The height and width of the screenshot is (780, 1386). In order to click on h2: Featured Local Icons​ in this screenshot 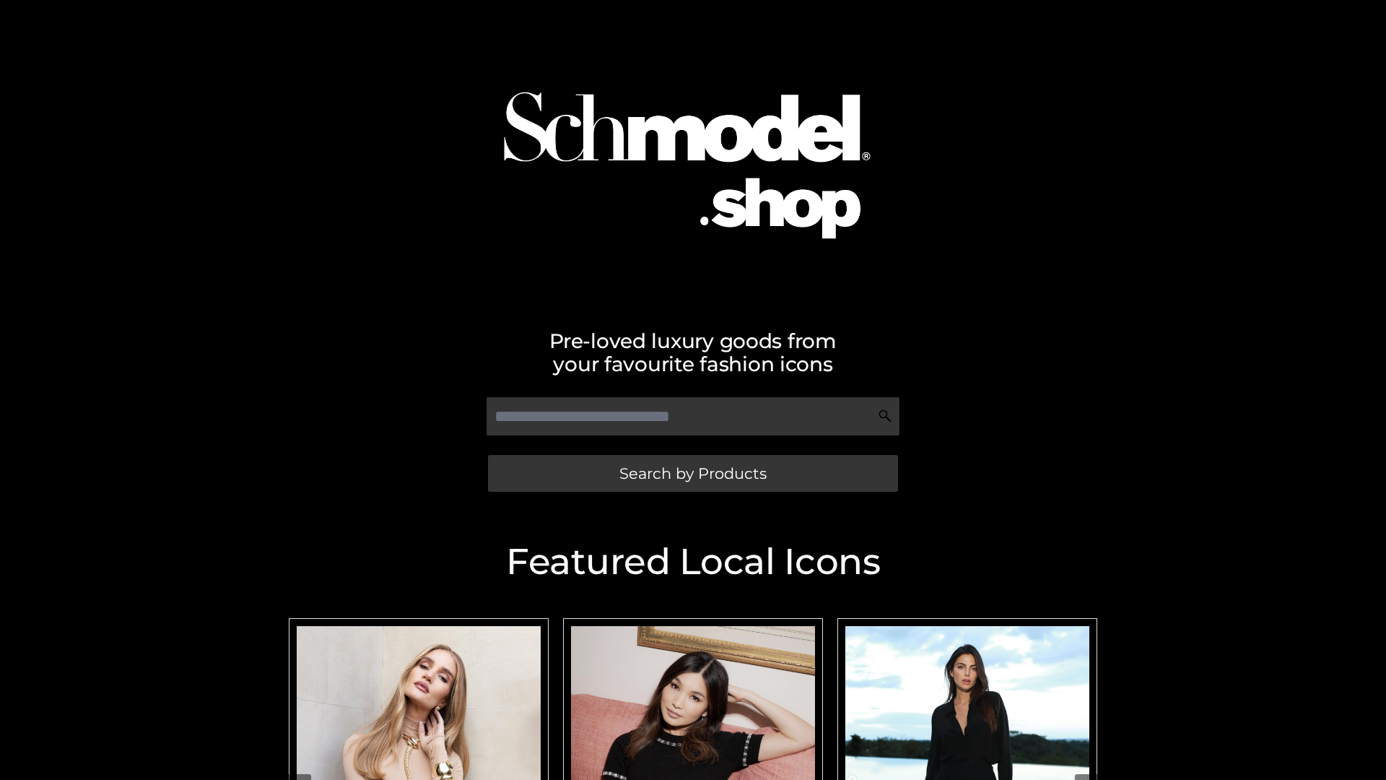, I will do `click(693, 562)`.